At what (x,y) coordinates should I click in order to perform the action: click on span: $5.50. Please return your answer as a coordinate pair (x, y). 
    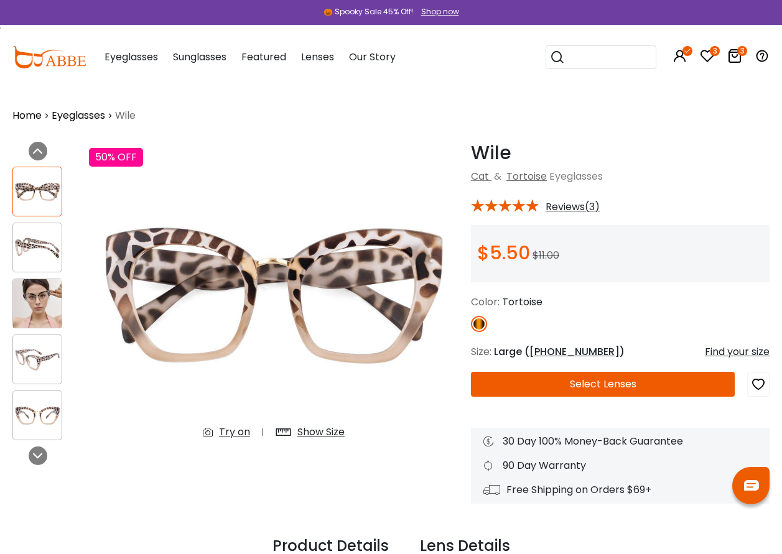
    Looking at the image, I should click on (503, 252).